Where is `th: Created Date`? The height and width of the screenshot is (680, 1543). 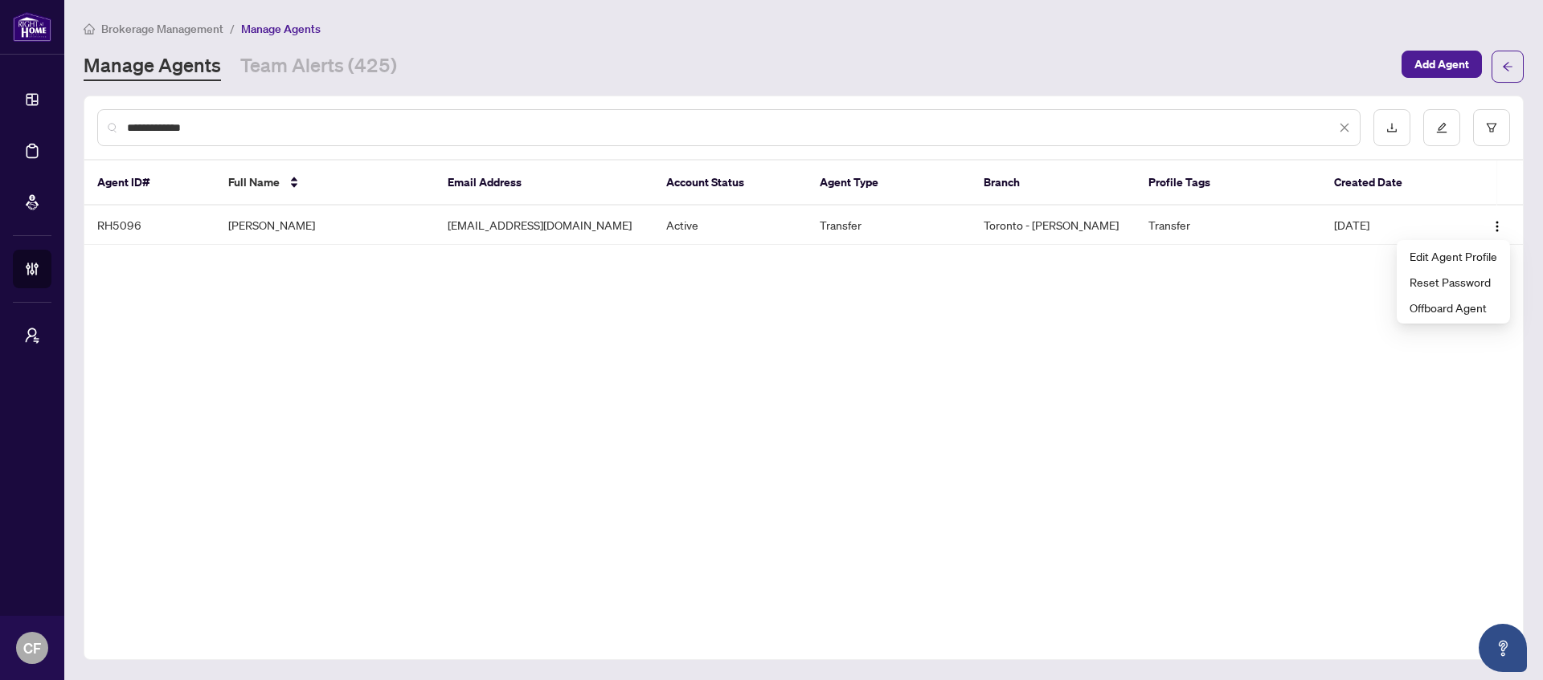
th: Created Date is located at coordinates (1386, 183).